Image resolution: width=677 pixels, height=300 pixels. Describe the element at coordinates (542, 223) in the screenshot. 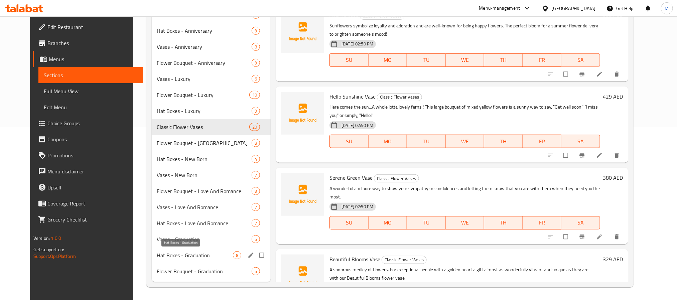

I see `span: FR` at that location.